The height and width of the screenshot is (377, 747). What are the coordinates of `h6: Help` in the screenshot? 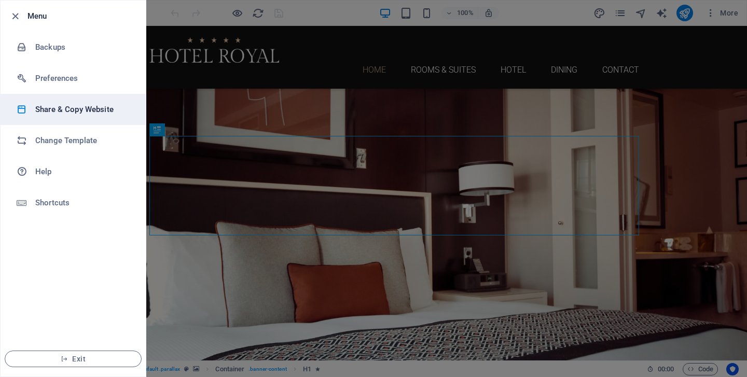 It's located at (83, 172).